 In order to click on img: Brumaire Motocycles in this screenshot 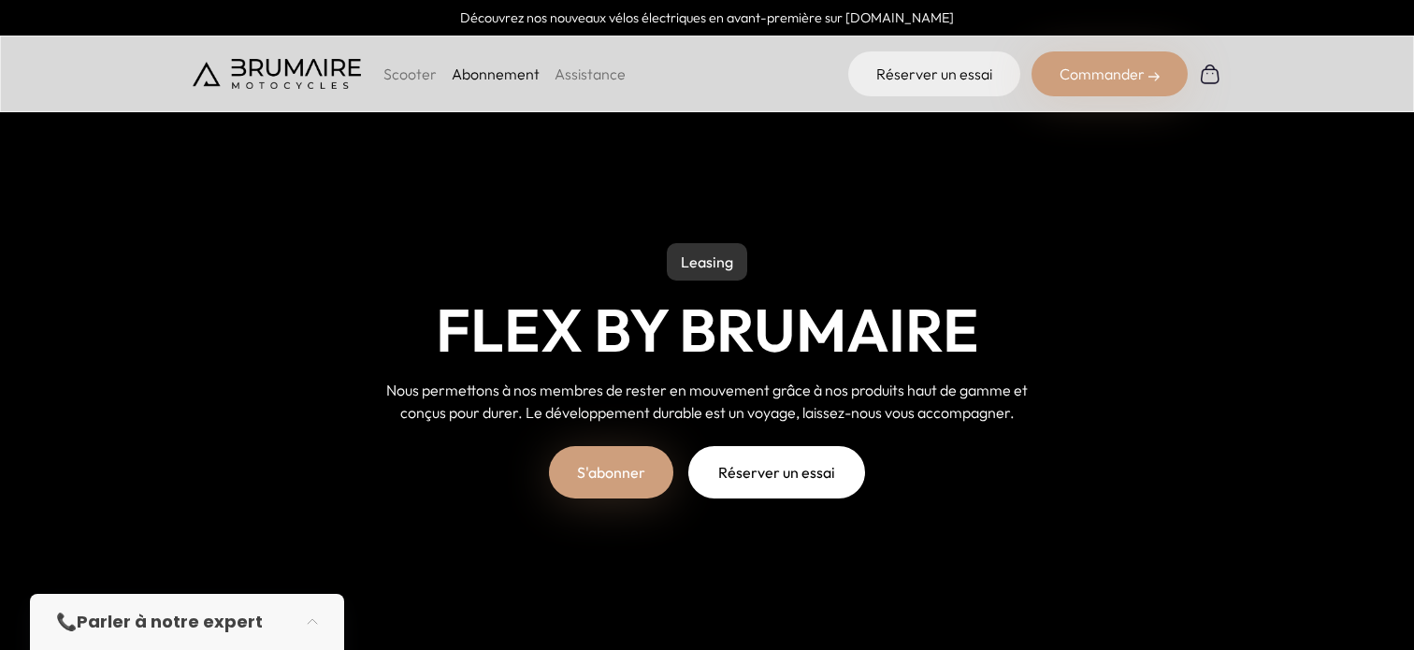, I will do `click(277, 74)`.